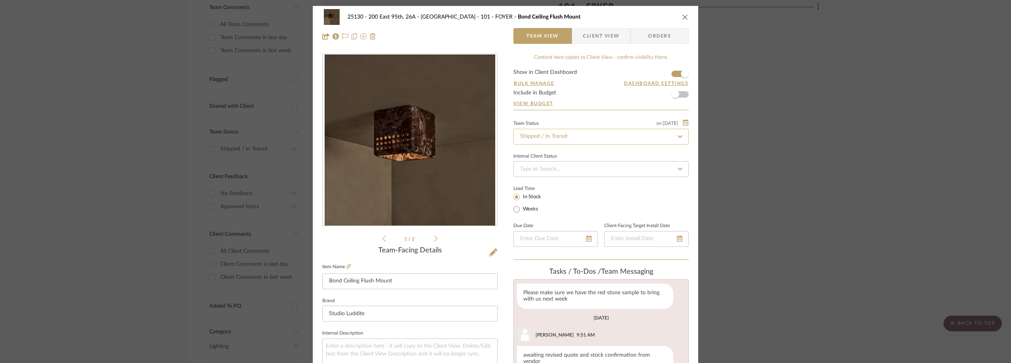  What do you see at coordinates (659, 123) in the screenshot?
I see `span: on` at bounding box center [659, 123].